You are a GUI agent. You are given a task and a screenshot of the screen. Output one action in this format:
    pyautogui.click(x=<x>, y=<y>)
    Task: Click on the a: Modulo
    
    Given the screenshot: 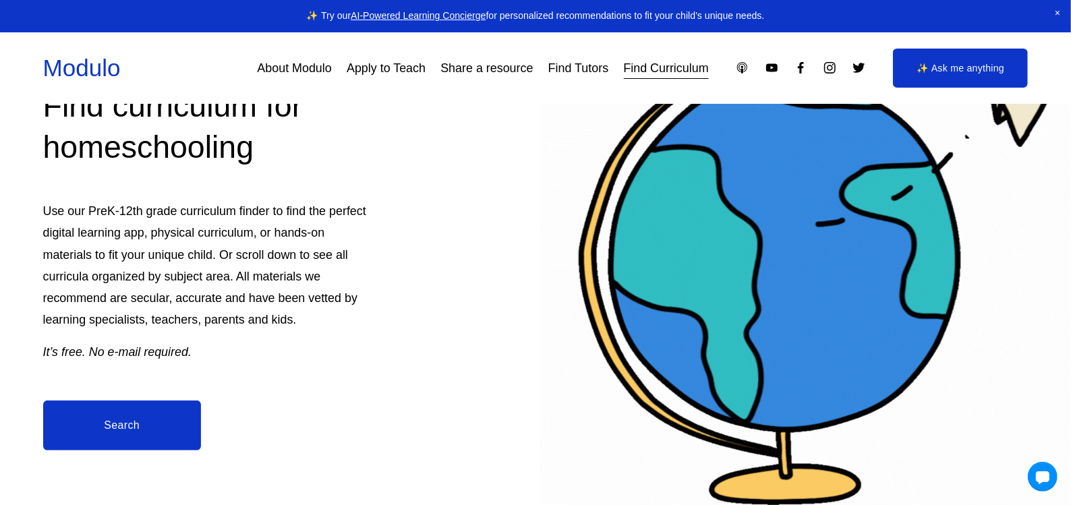 What is the action you would take?
    pyautogui.click(x=82, y=67)
    